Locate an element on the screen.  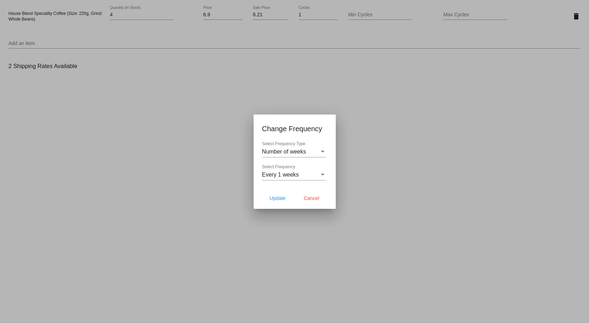
span: Every 1 weeks is located at coordinates (280, 174).